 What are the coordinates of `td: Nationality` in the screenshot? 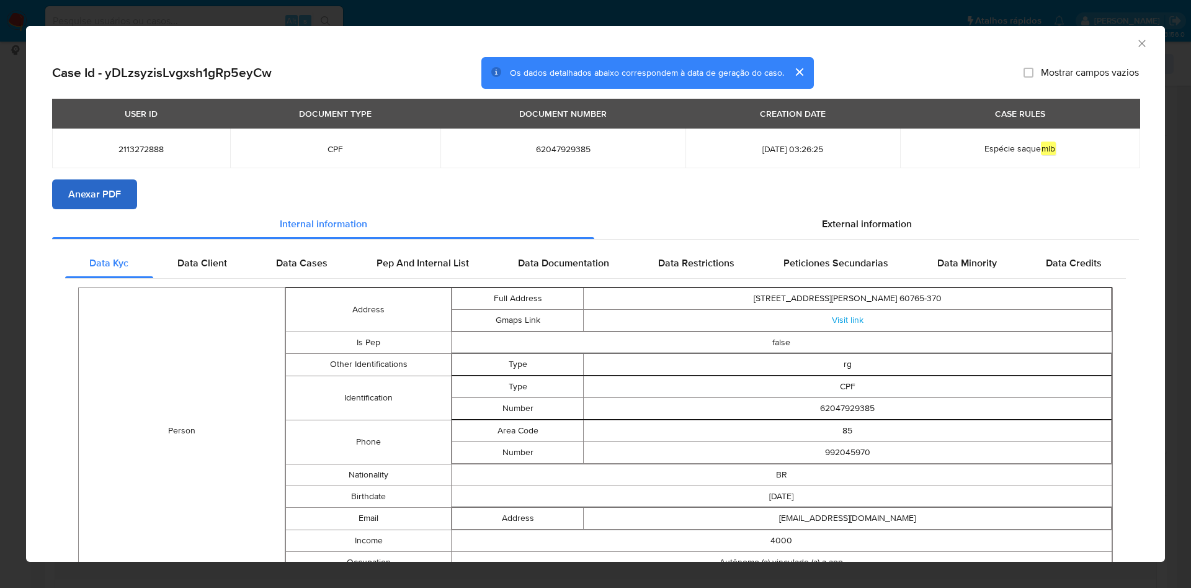 It's located at (369, 474).